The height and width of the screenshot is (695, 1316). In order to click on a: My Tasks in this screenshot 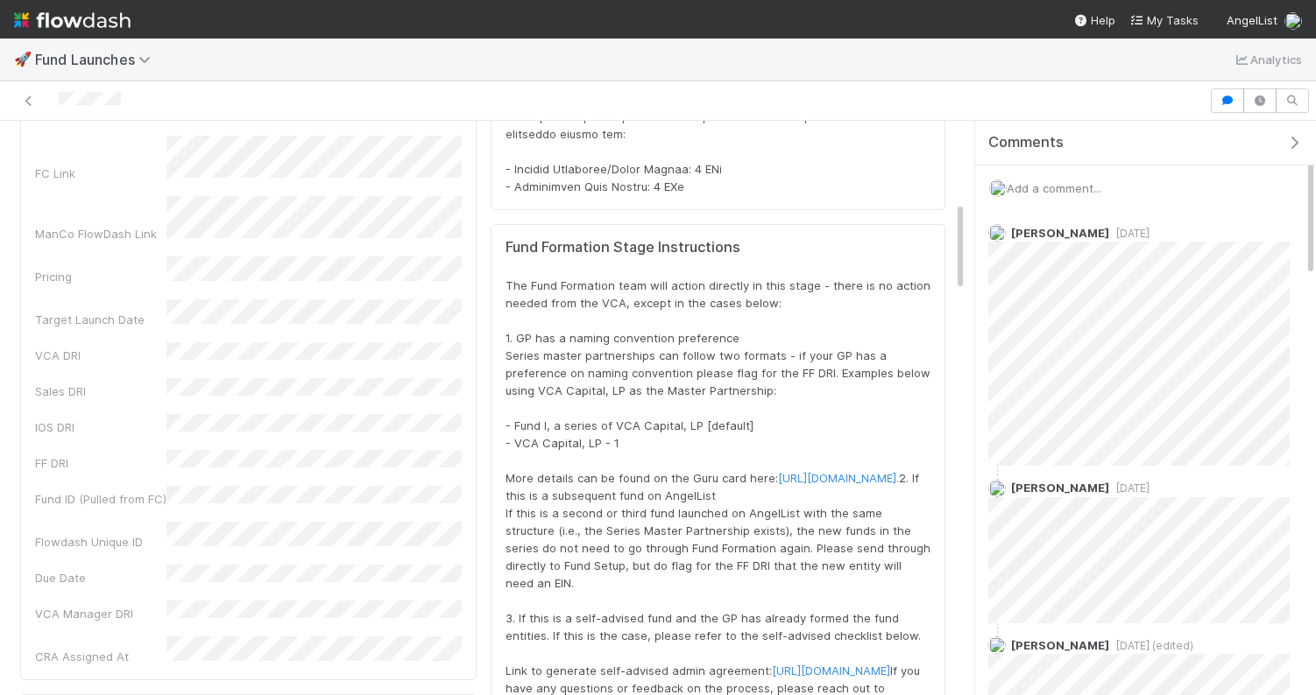, I will do `click(1163, 20)`.